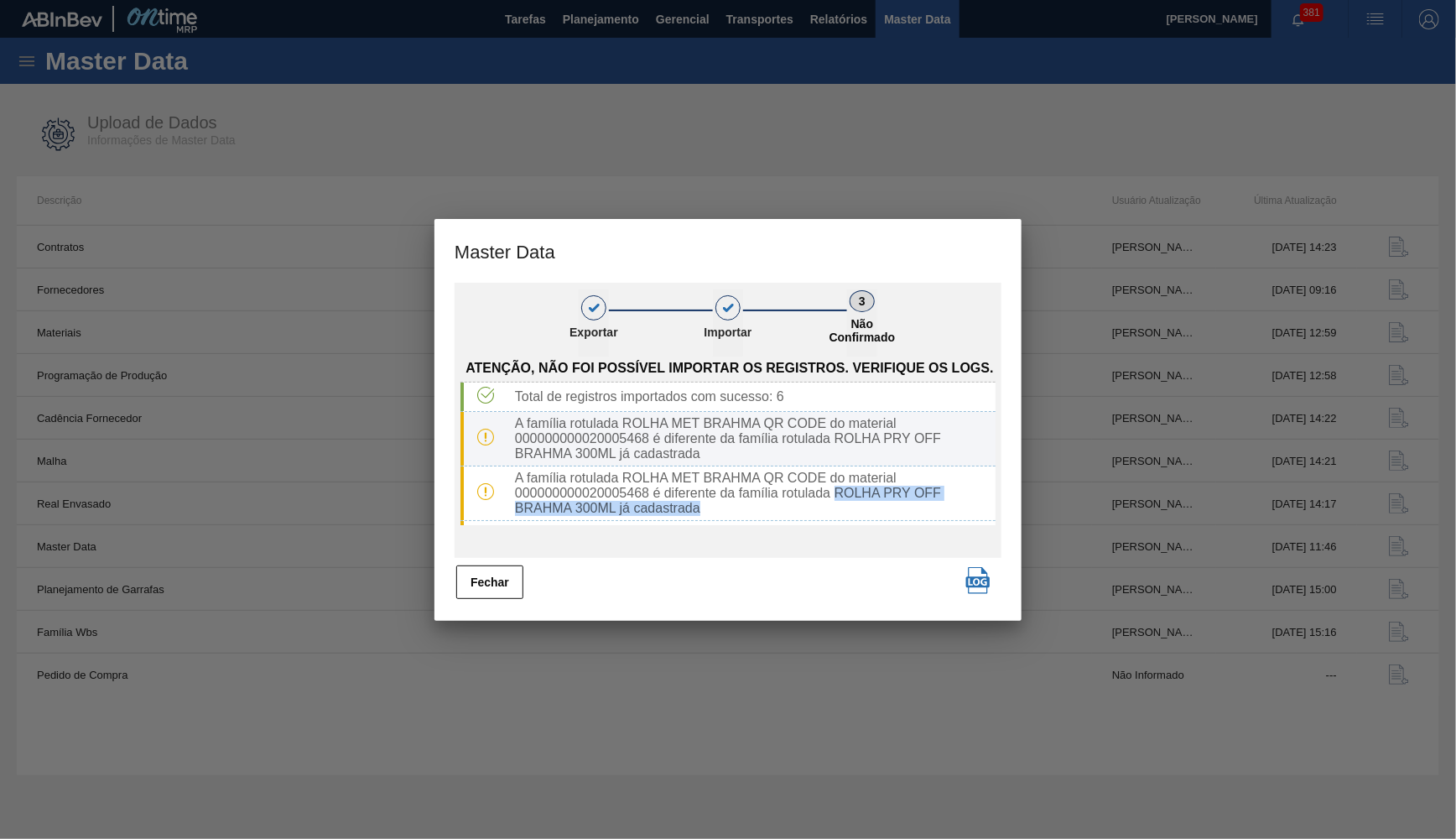  Describe the element at coordinates (862, 331) in the screenshot. I see `p: Não Confirmado` at that location.